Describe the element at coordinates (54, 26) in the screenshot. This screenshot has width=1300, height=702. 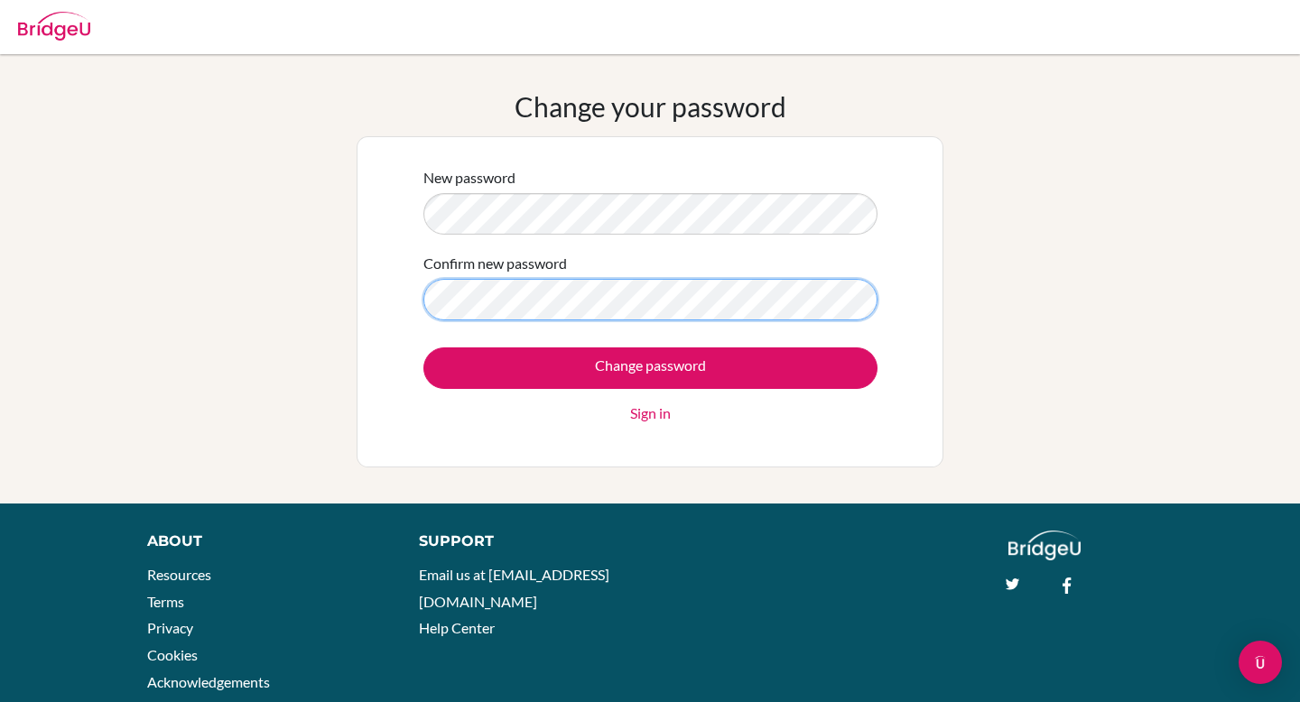
I see `img: Bridge-U` at that location.